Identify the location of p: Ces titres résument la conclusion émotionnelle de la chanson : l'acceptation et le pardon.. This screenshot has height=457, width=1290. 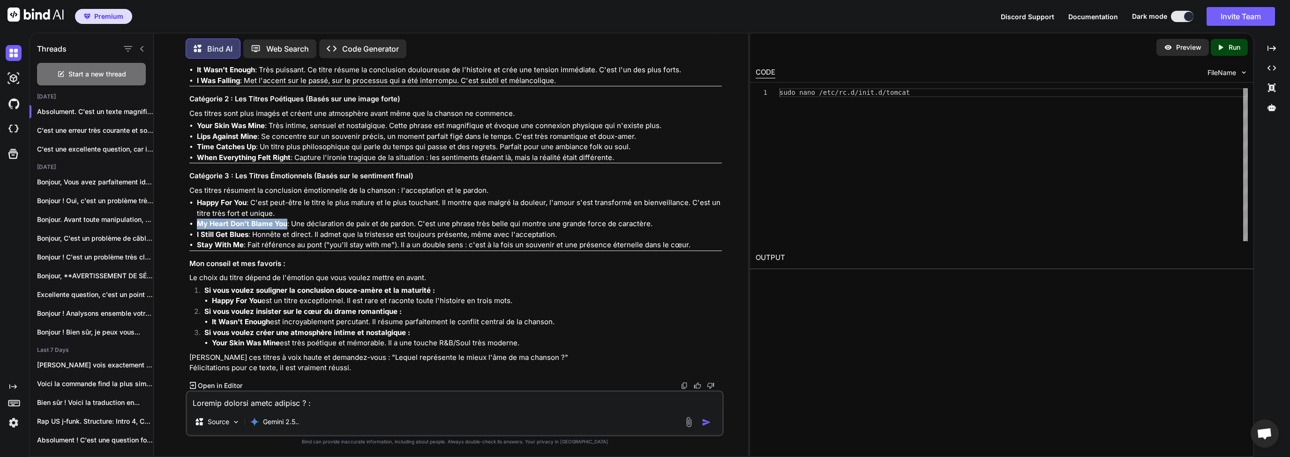
(456, 190).